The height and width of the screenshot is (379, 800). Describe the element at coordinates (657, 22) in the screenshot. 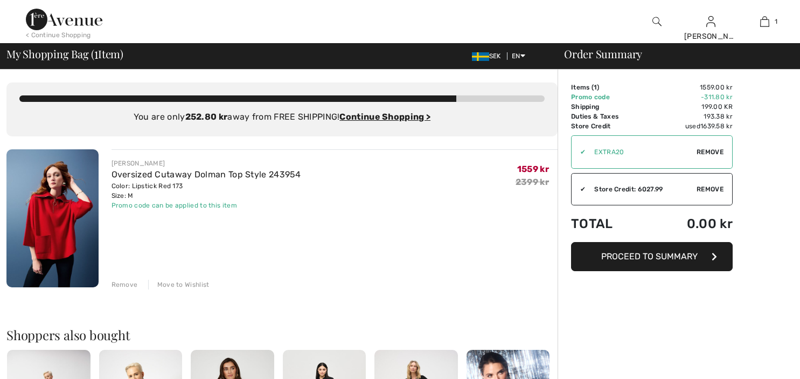

I see `img: search the website` at that location.